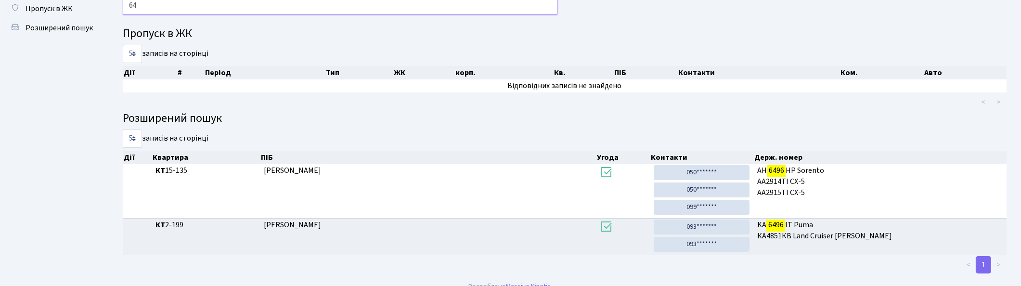  Describe the element at coordinates (206, 157) in the screenshot. I see `th: Квартира` at that location.